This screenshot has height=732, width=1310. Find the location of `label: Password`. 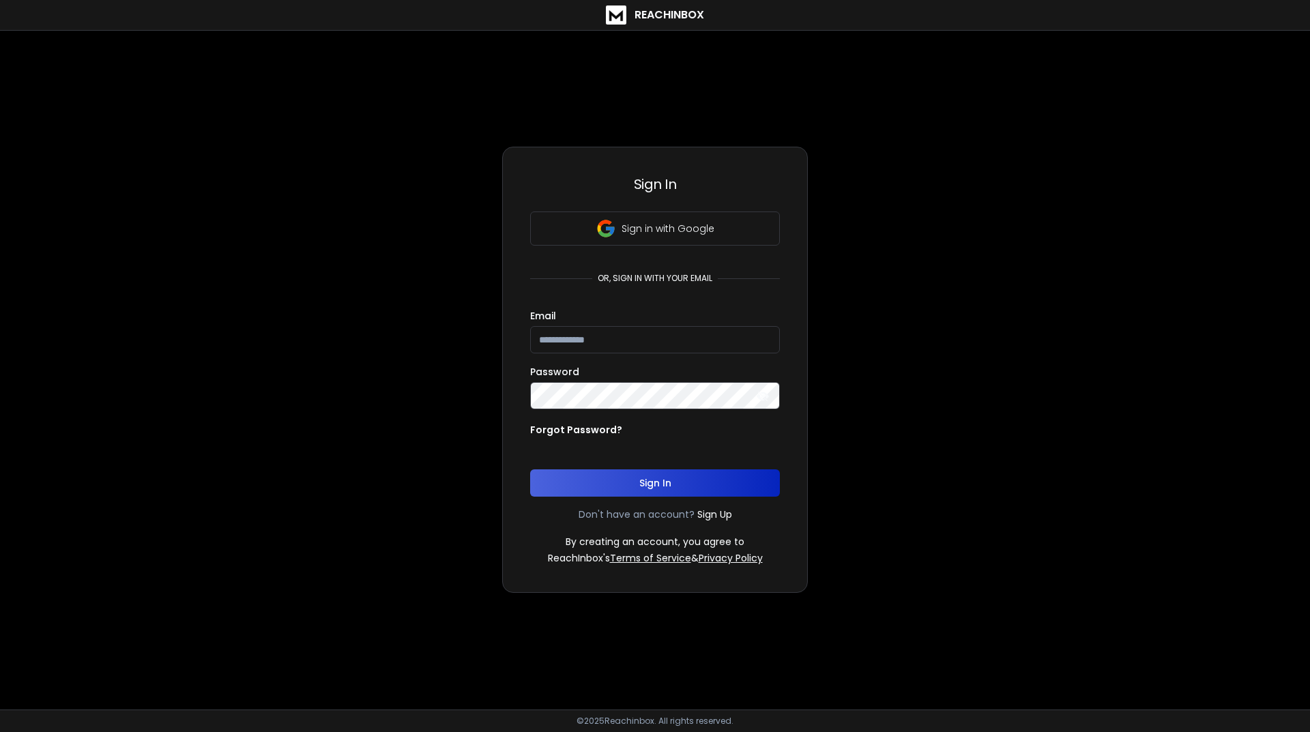

label: Password is located at coordinates (555, 372).